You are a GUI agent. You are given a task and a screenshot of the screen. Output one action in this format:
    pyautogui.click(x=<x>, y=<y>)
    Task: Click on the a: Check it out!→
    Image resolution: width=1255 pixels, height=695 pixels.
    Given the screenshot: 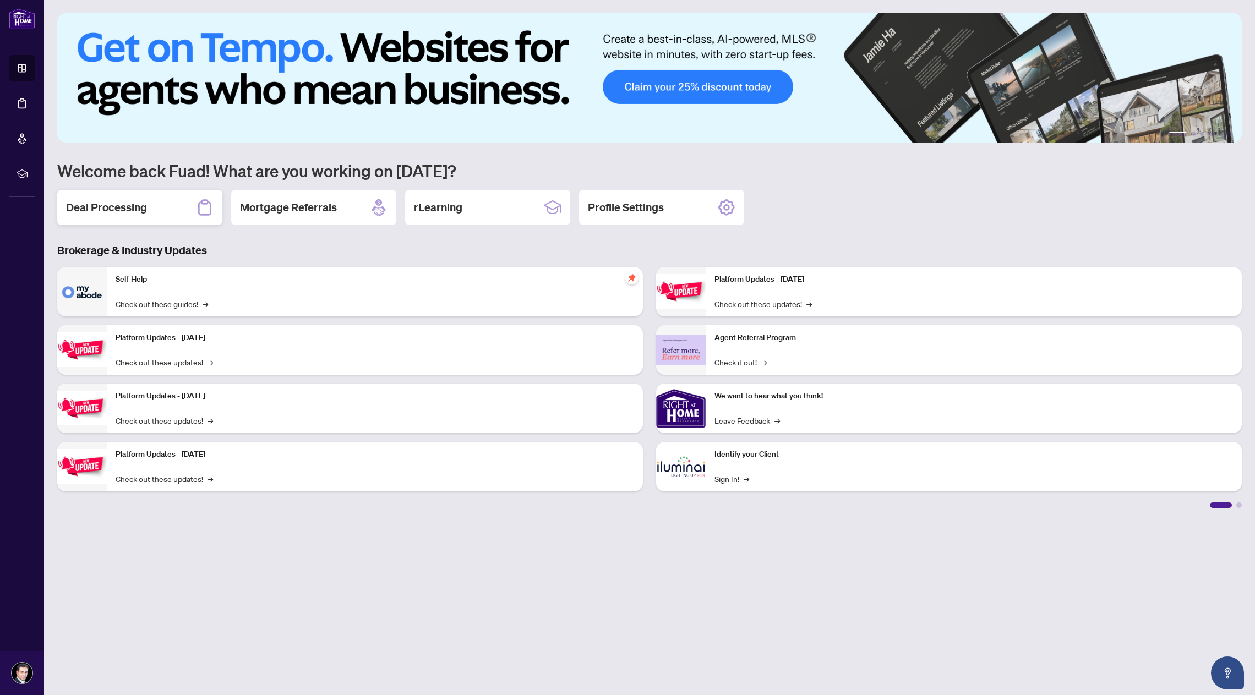 What is the action you would take?
    pyautogui.click(x=740, y=362)
    